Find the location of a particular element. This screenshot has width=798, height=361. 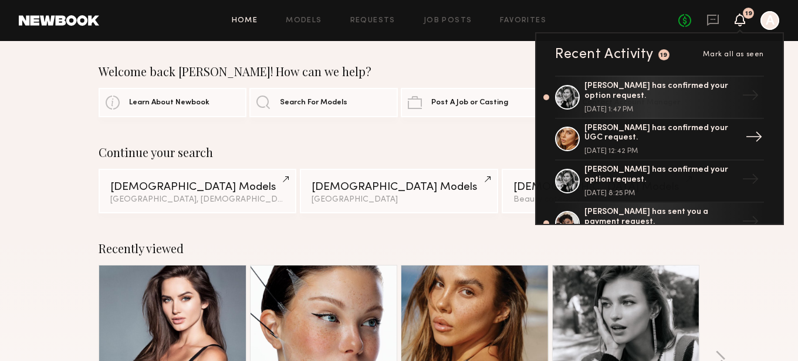

div: Recently viewed is located at coordinates (399, 249).